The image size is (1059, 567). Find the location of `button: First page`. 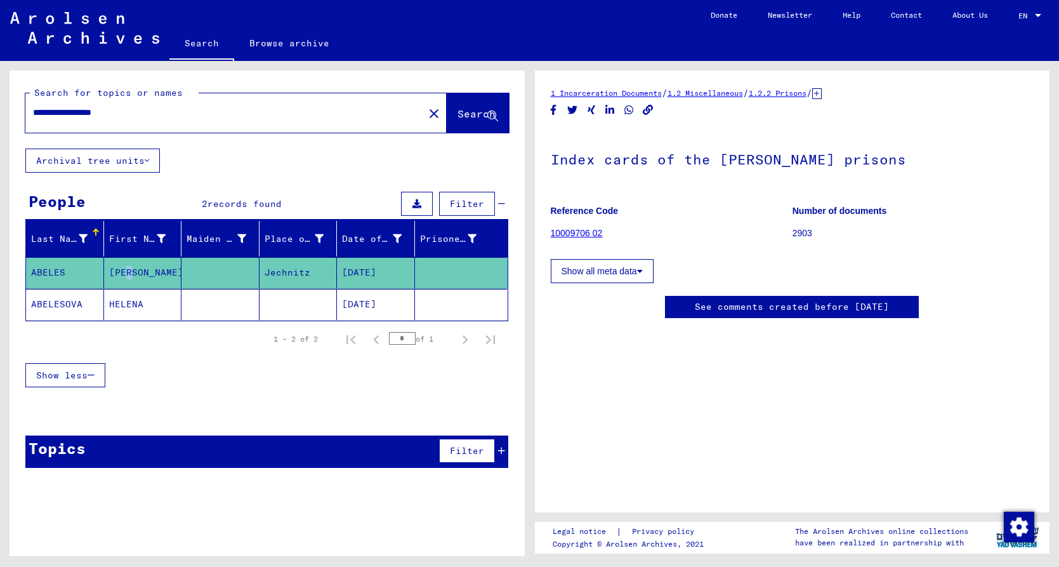

button: First page is located at coordinates (351, 339).